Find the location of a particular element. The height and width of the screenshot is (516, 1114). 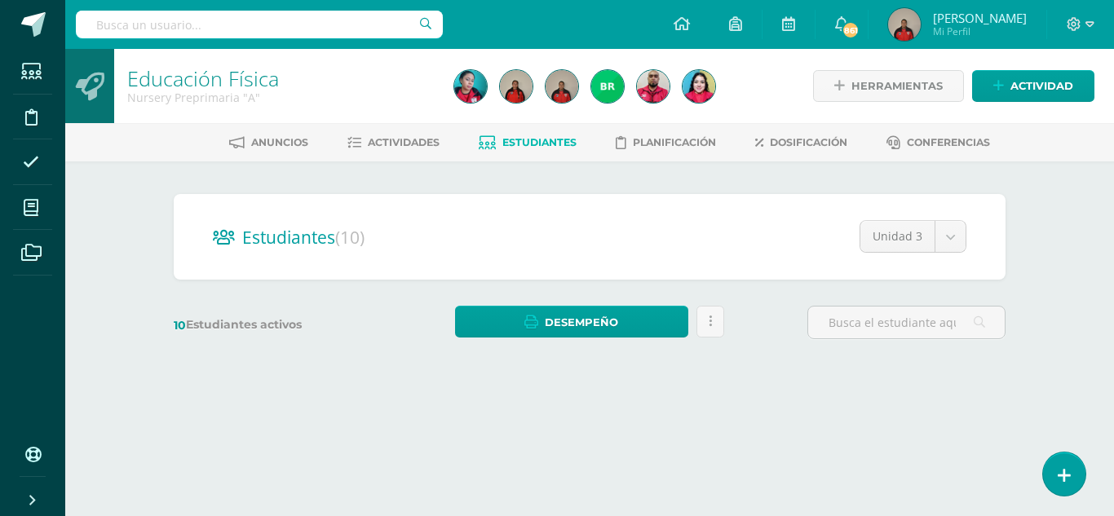

a: Educación Física is located at coordinates (203, 78).